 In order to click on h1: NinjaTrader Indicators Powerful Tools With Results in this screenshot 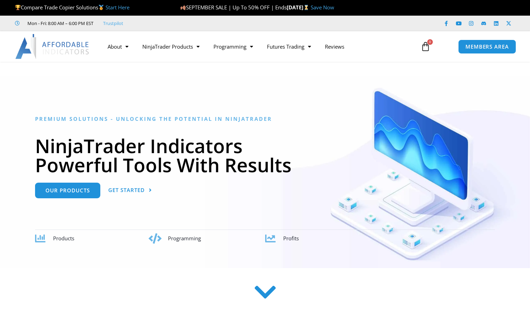, I will do `click(265, 155)`.